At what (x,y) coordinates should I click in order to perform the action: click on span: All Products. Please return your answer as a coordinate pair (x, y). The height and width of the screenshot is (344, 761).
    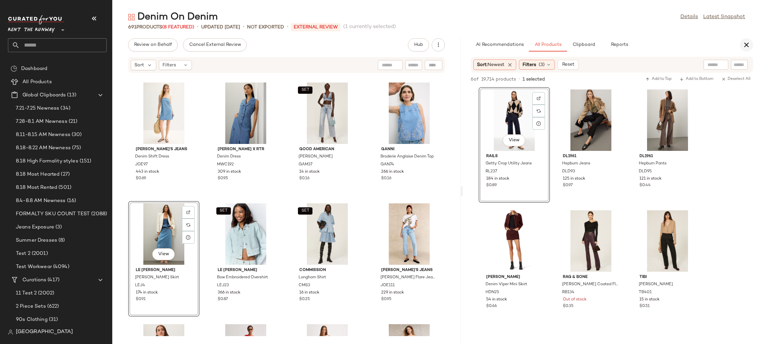
    Looking at the image, I should click on (548, 45).